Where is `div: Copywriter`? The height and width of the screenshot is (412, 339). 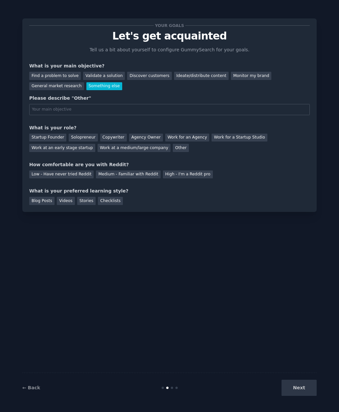 div: Copywriter is located at coordinates (113, 137).